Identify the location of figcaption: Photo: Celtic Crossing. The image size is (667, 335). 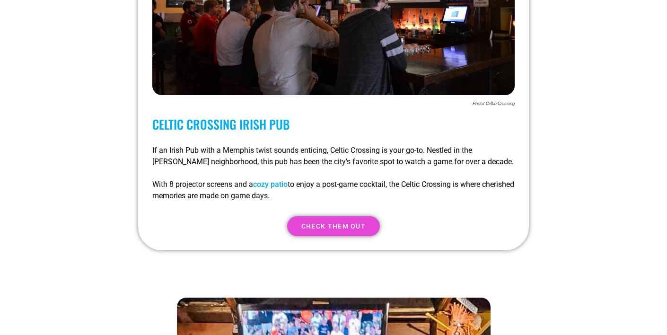
(334, 104).